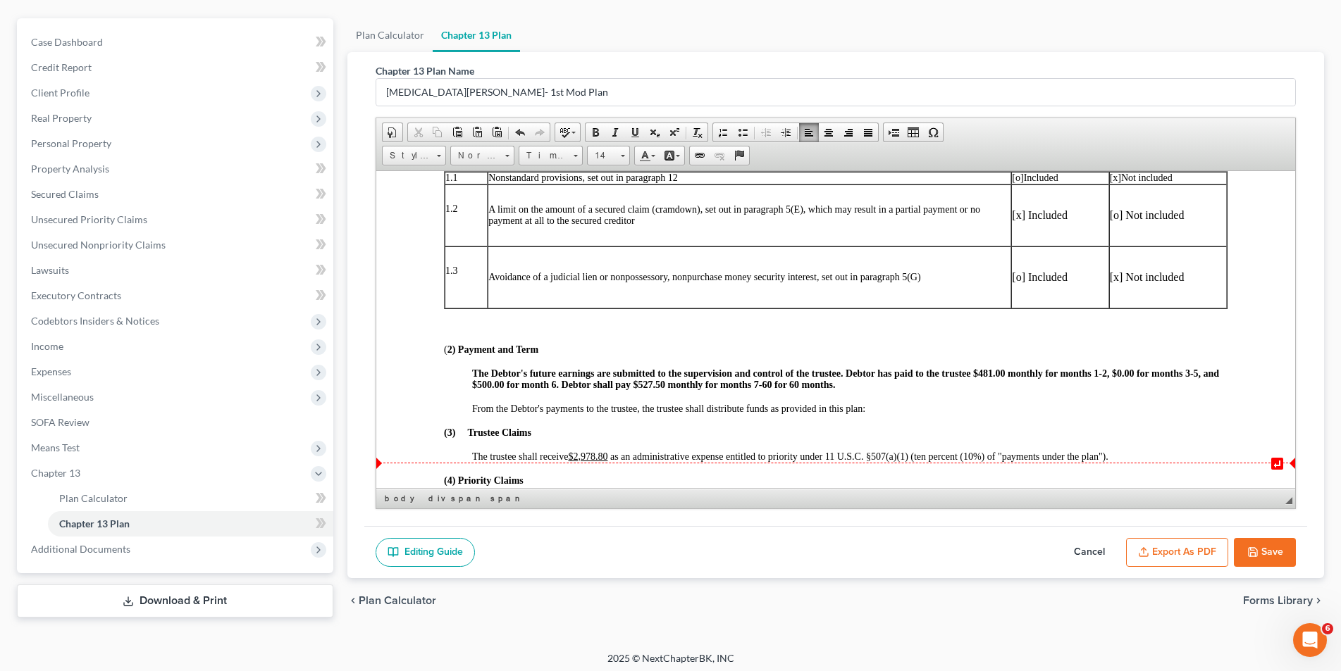 This screenshot has width=1341, height=671. I want to click on a: Undo, so click(520, 132).